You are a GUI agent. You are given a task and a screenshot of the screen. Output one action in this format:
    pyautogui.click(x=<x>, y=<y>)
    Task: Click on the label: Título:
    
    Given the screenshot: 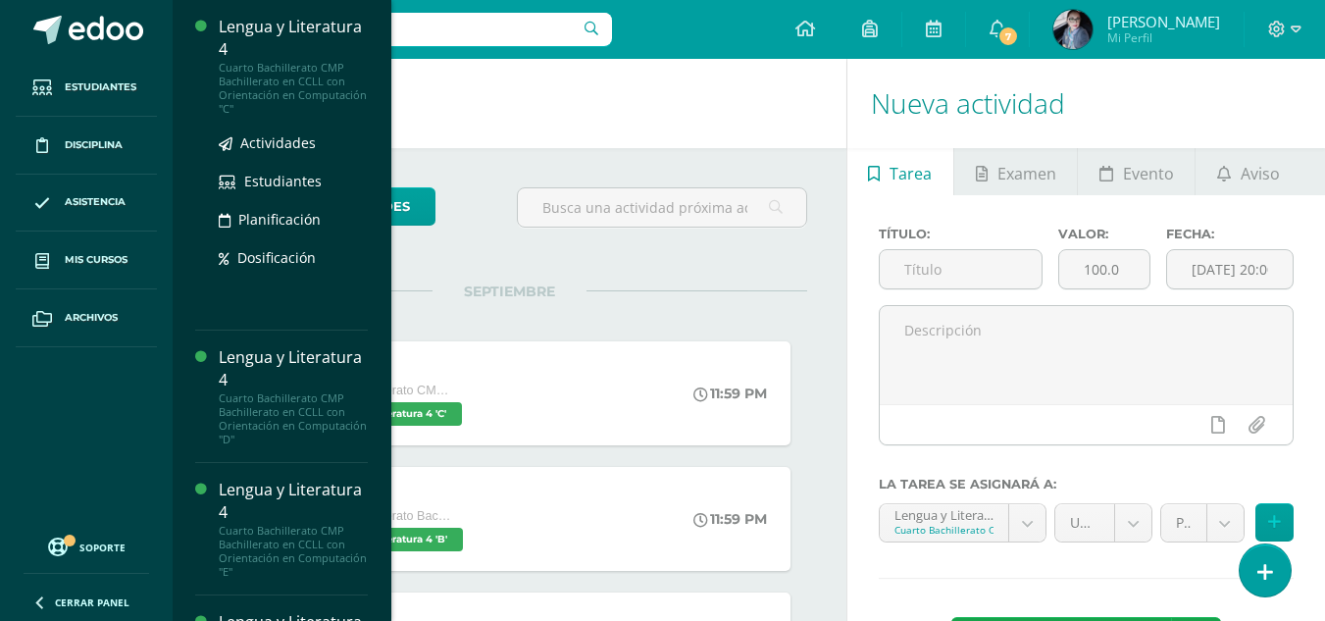 What is the action you would take?
    pyautogui.click(x=960, y=233)
    